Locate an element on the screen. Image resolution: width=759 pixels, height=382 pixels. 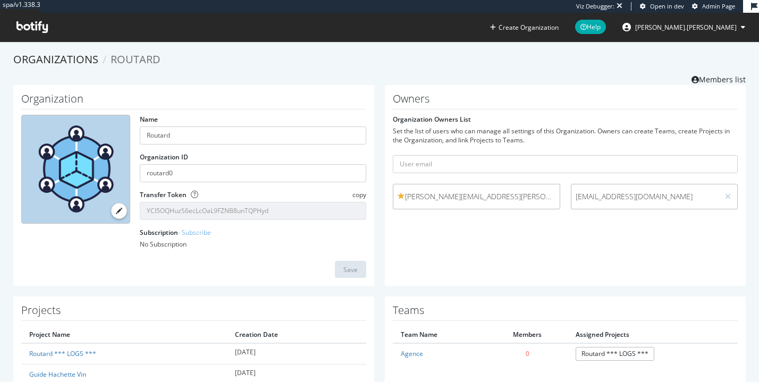
label: Subscription is located at coordinates (175, 232).